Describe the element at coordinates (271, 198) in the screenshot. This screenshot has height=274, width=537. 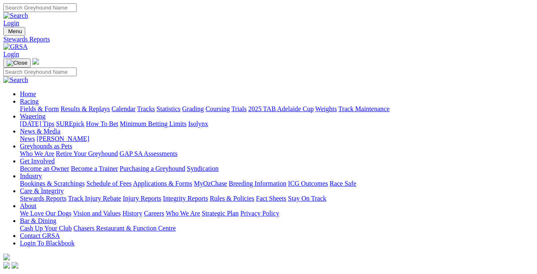
I see `a: Fact Sheets` at that location.